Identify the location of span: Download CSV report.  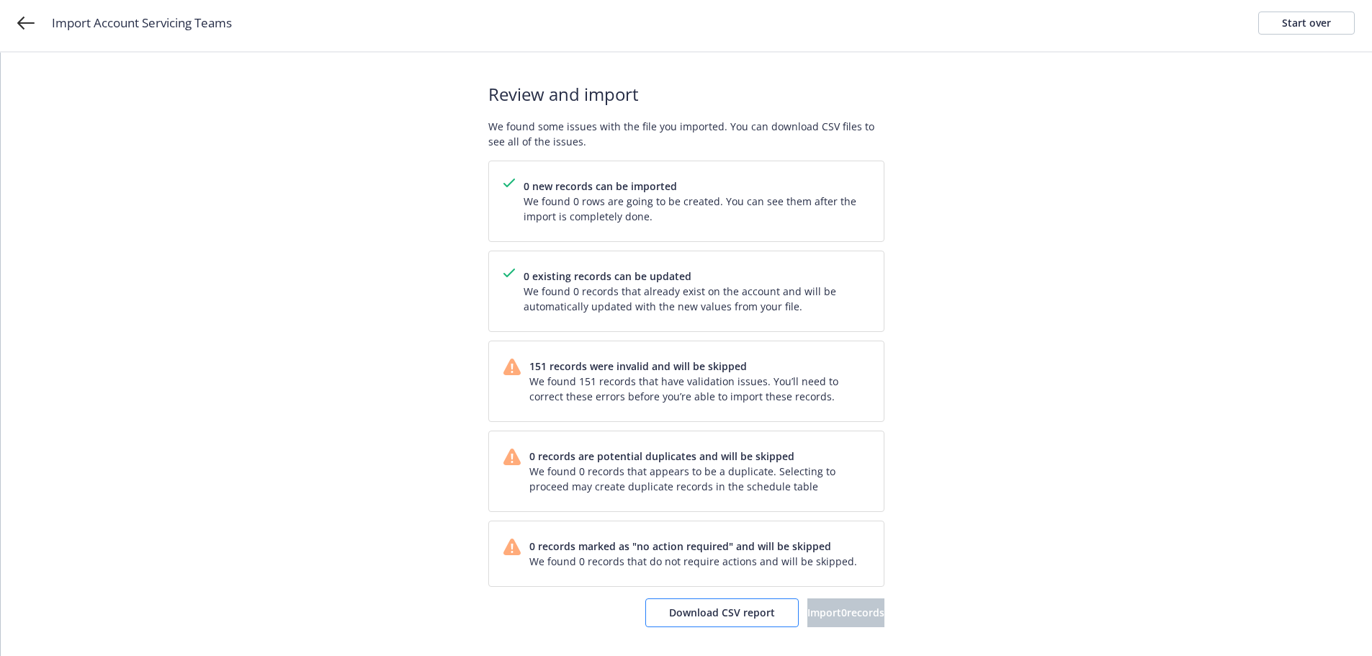
(721, 612).